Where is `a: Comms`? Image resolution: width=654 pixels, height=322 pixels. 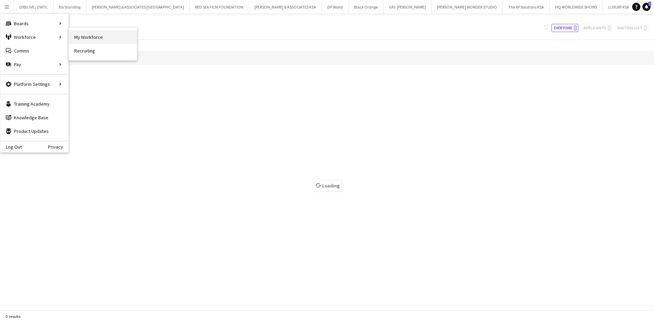
a: Comms is located at coordinates (34, 51).